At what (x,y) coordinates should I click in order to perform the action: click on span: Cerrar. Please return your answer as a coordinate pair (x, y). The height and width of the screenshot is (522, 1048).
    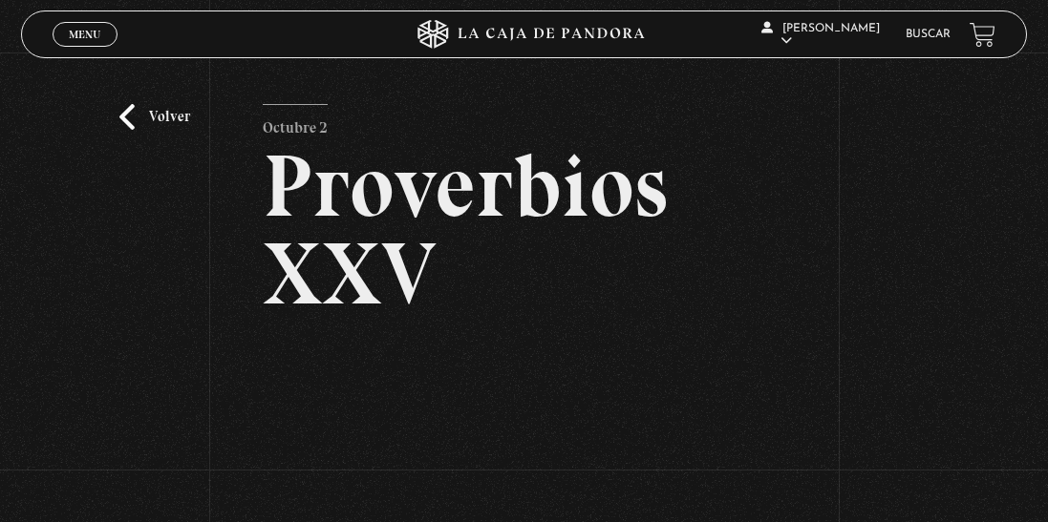
    Looking at the image, I should click on (85, 52).